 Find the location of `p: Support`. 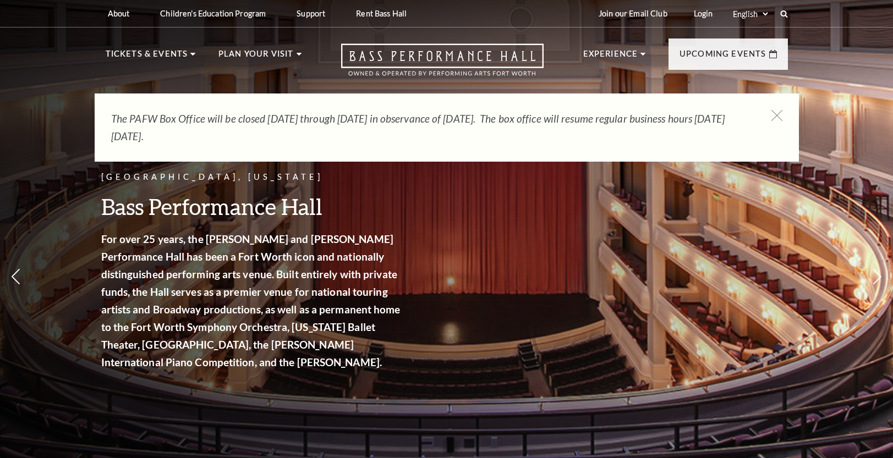

p: Support is located at coordinates (311, 13).